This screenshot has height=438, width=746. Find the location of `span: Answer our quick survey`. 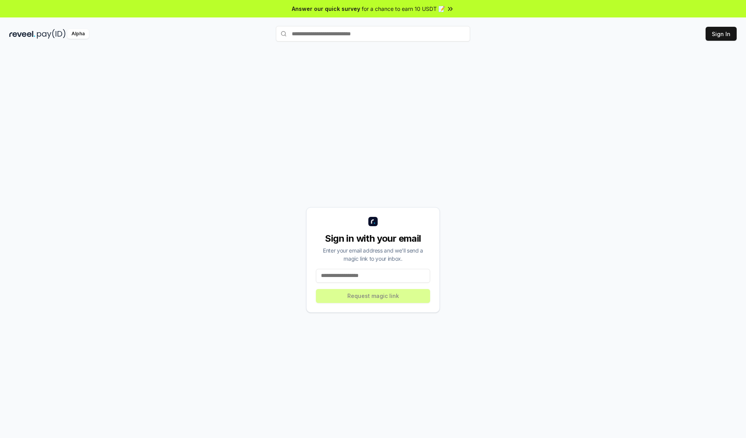

span: Answer our quick survey is located at coordinates (326, 9).